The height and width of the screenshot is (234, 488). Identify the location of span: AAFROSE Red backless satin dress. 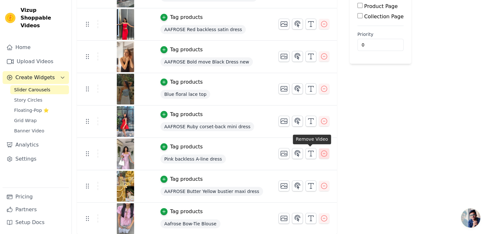
(203, 30).